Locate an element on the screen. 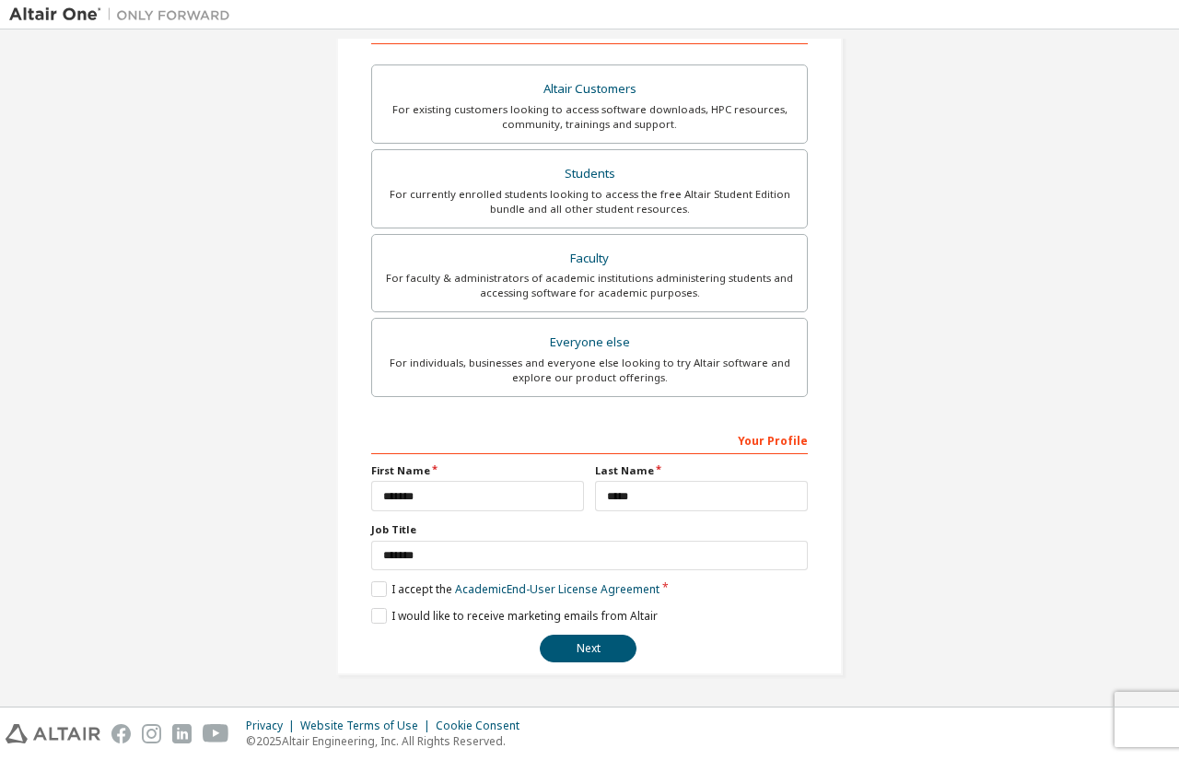  img: instagram.svg is located at coordinates (151, 733).